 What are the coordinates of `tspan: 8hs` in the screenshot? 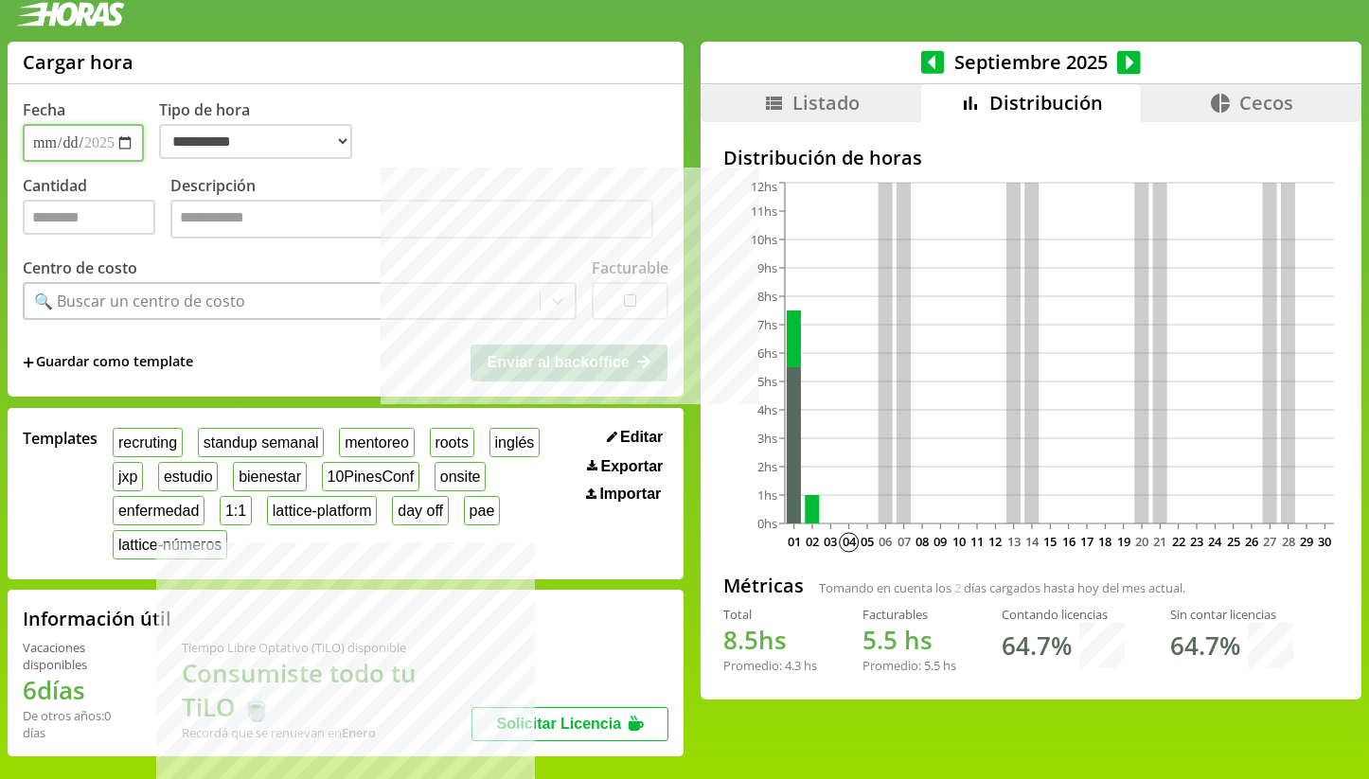 It's located at (767, 296).